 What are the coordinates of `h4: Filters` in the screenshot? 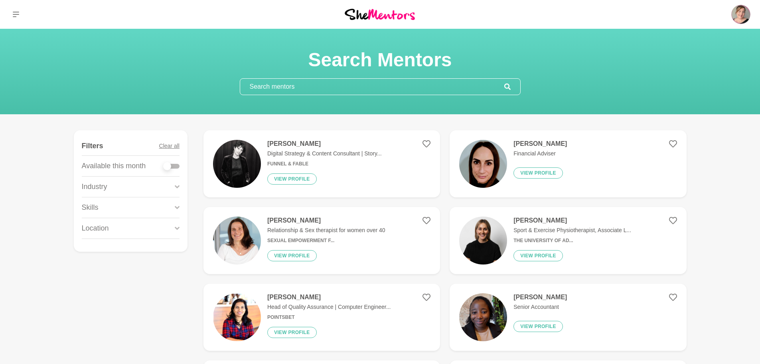 It's located at (93, 146).